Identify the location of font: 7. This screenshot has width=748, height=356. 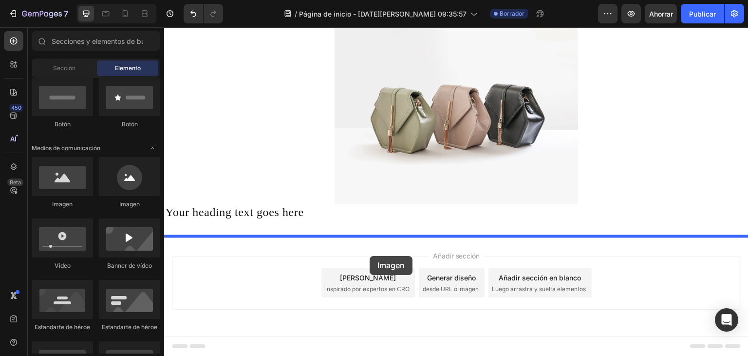
(66, 14).